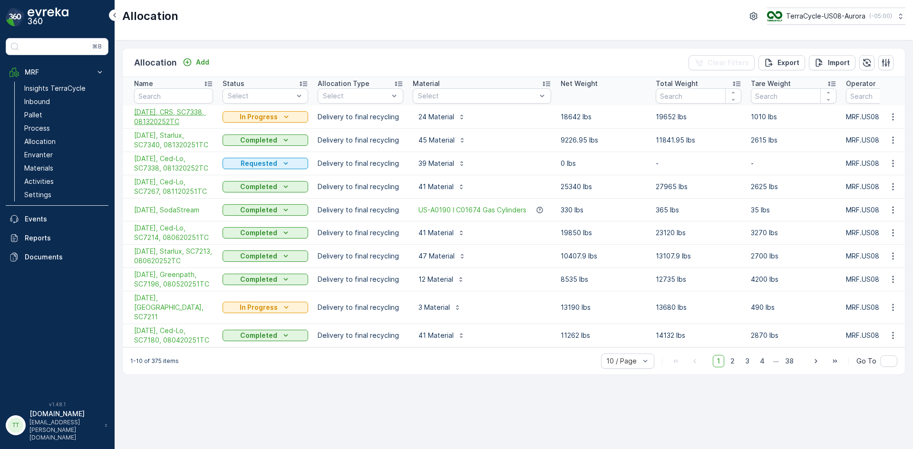 This screenshot has width=913, height=449. I want to click on p: 47 Material, so click(437, 256).